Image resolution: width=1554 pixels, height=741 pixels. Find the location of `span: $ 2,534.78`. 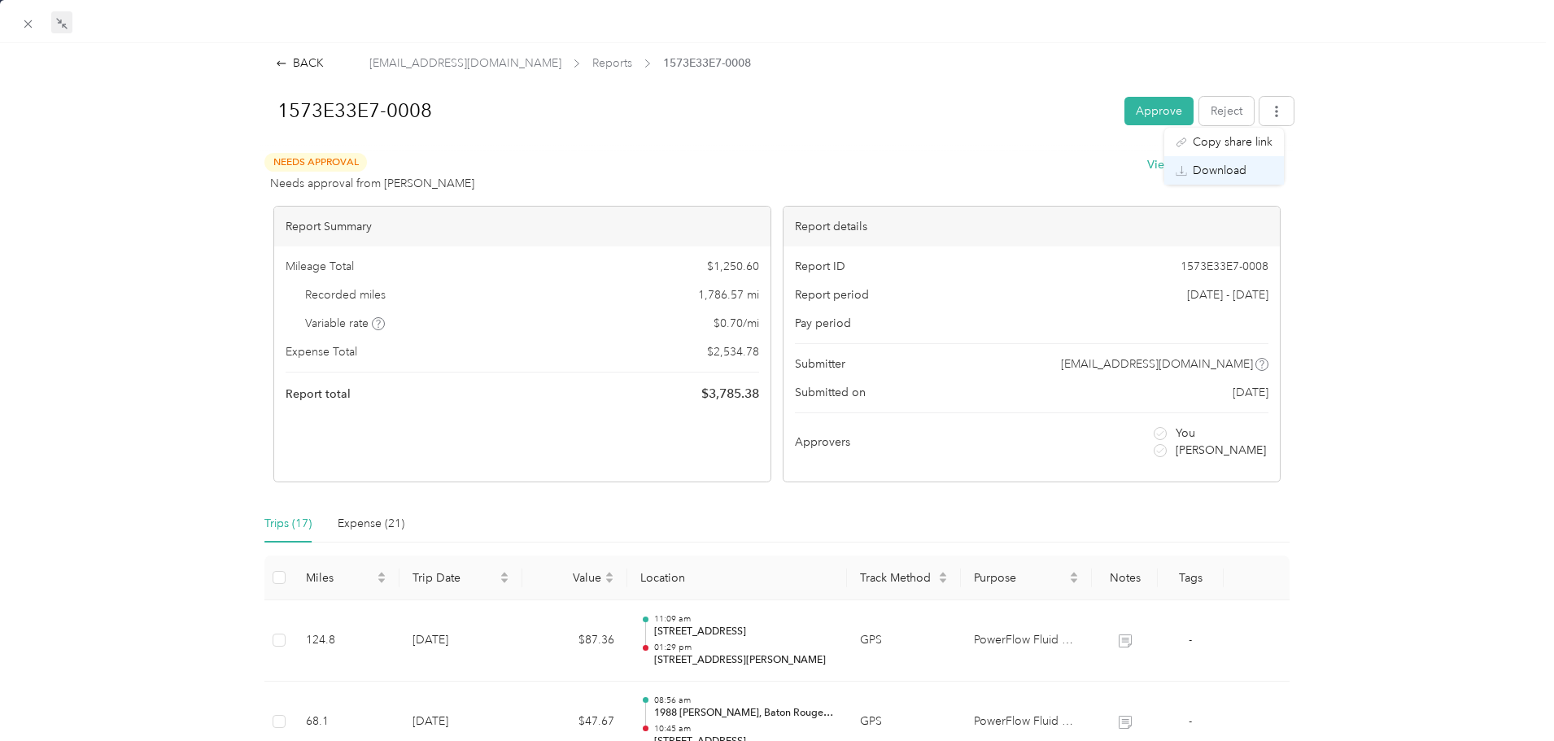

span: $ 2,534.78 is located at coordinates (733, 351).